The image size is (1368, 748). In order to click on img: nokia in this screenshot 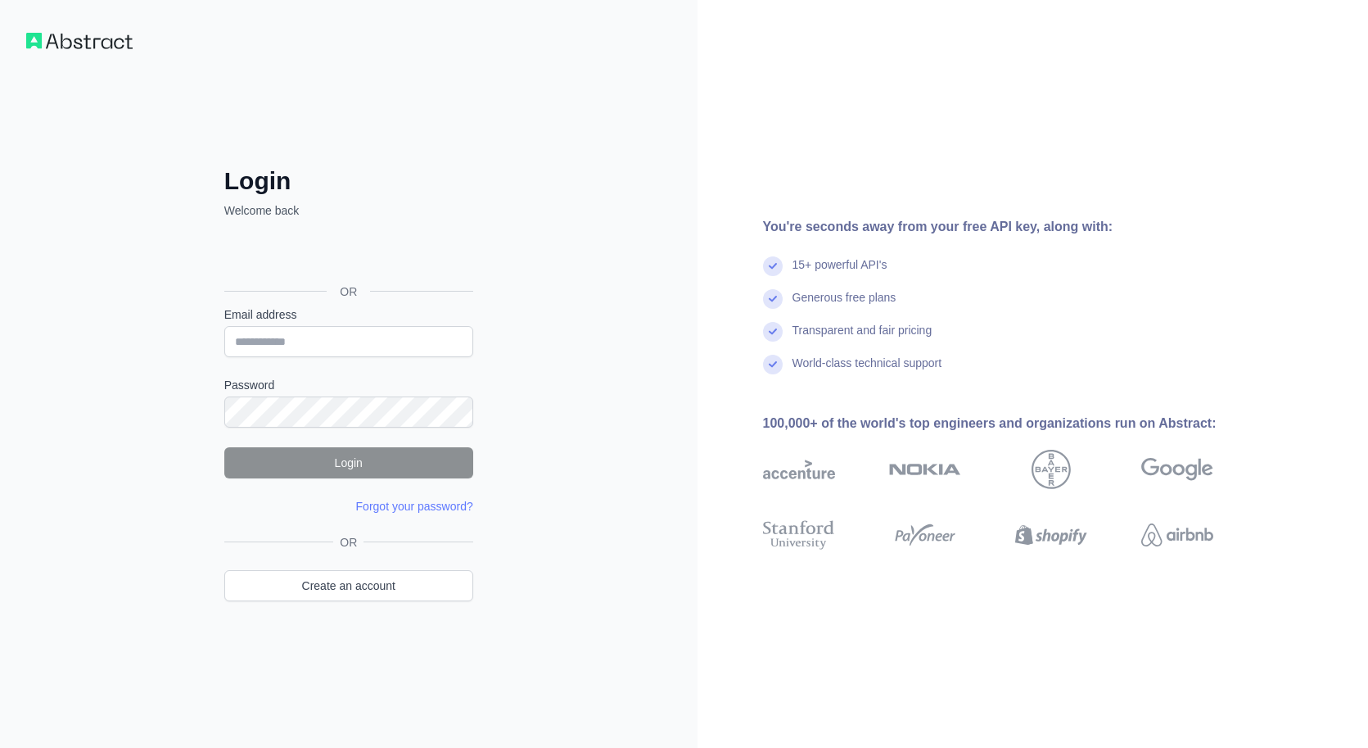, I will do `click(925, 469)`.